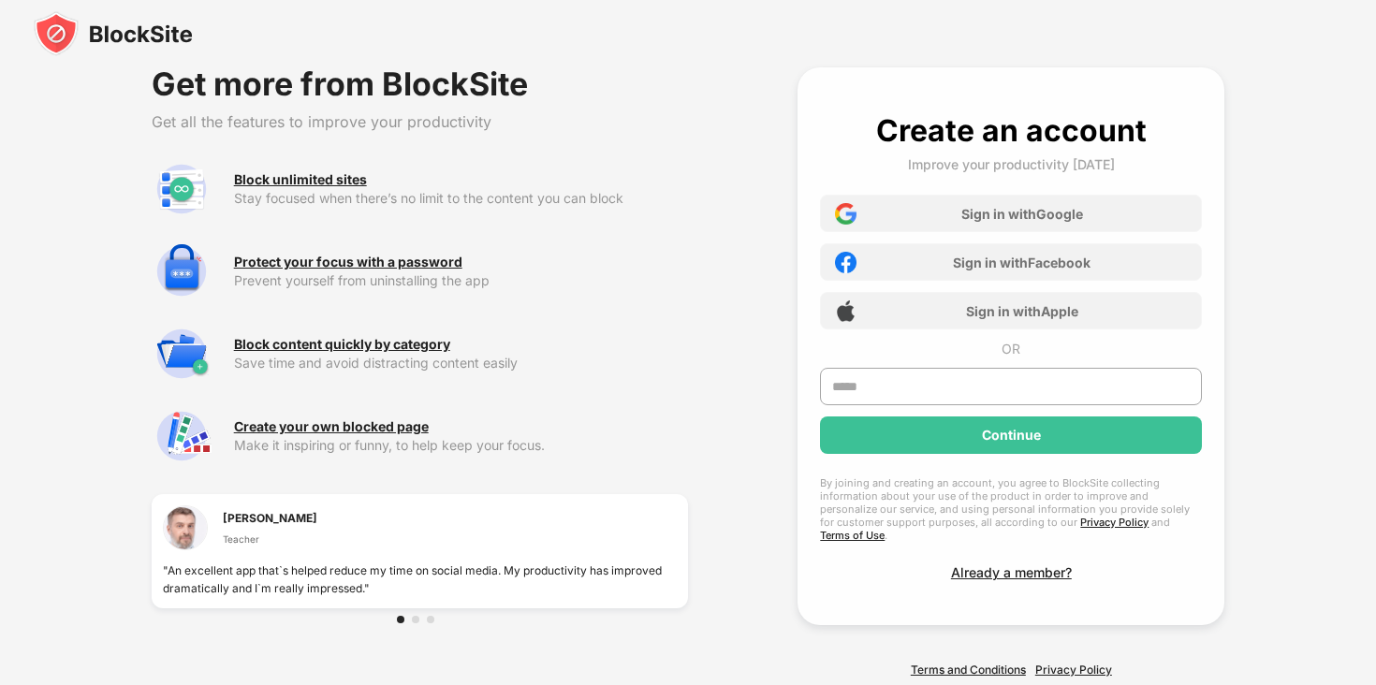  Describe the element at coordinates (348, 262) in the screenshot. I see `div: Protect your focus with a password` at that location.